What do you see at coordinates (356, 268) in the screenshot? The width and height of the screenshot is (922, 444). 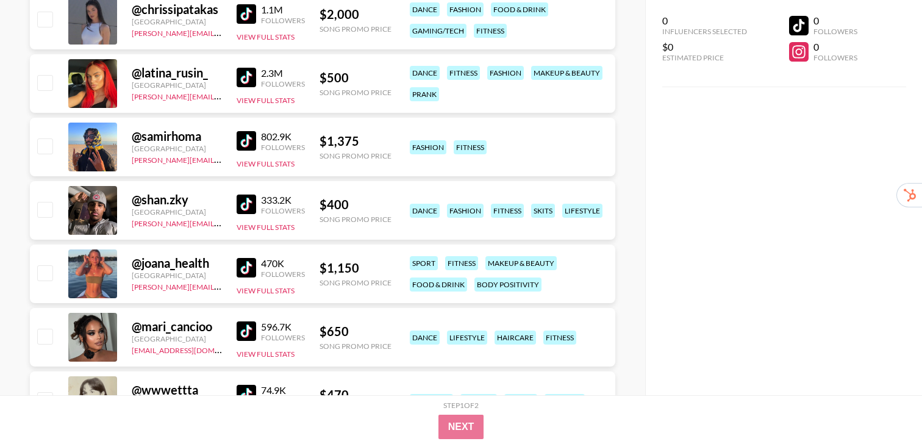 I see `div: $ 1,150` at bounding box center [356, 268].